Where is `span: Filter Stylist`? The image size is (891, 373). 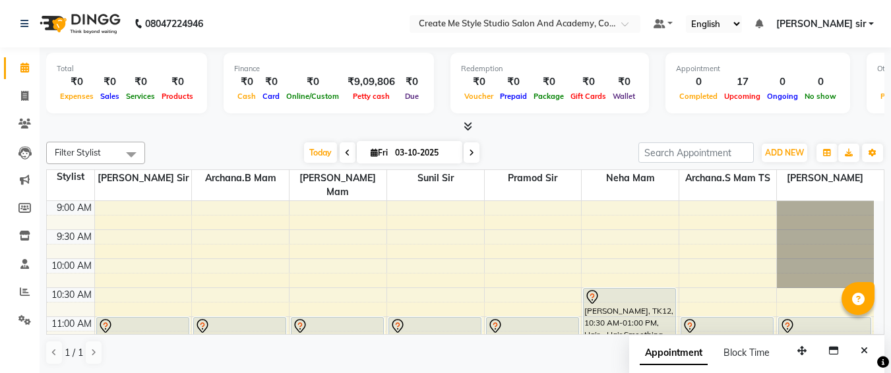
span: Filter Stylist is located at coordinates (78, 152).